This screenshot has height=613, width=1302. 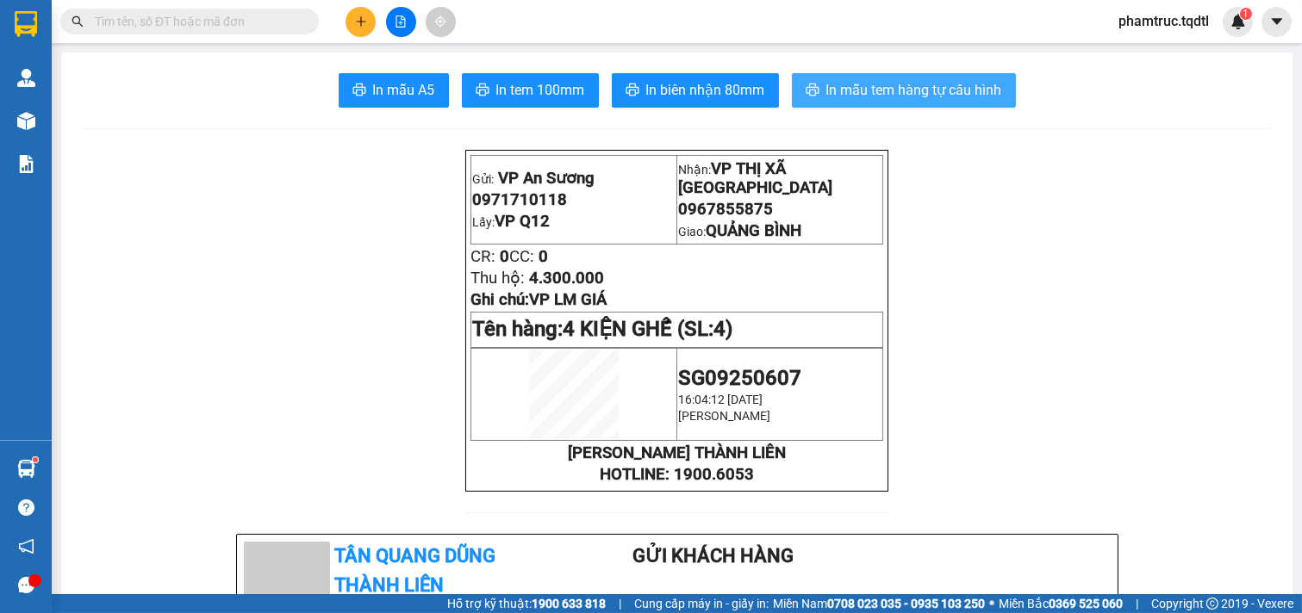 I want to click on span: Cung cấp máy in - giấy in:, so click(x=701, y=604).